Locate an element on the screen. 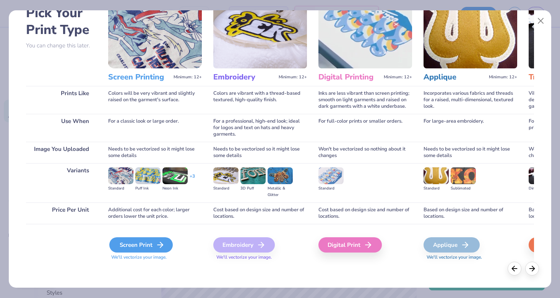  h3: Embroidery is located at coordinates (244, 77).